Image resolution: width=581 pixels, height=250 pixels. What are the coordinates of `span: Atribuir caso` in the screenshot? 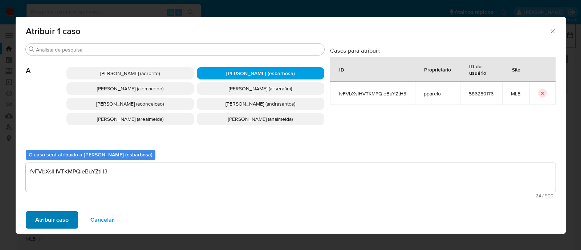 It's located at (52, 220).